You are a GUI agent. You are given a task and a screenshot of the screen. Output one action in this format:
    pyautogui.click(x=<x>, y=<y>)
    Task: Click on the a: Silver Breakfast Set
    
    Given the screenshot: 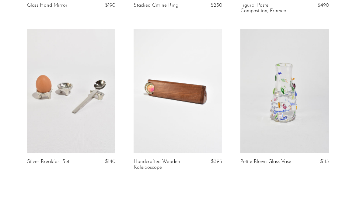 What is the action you would take?
    pyautogui.click(x=48, y=162)
    